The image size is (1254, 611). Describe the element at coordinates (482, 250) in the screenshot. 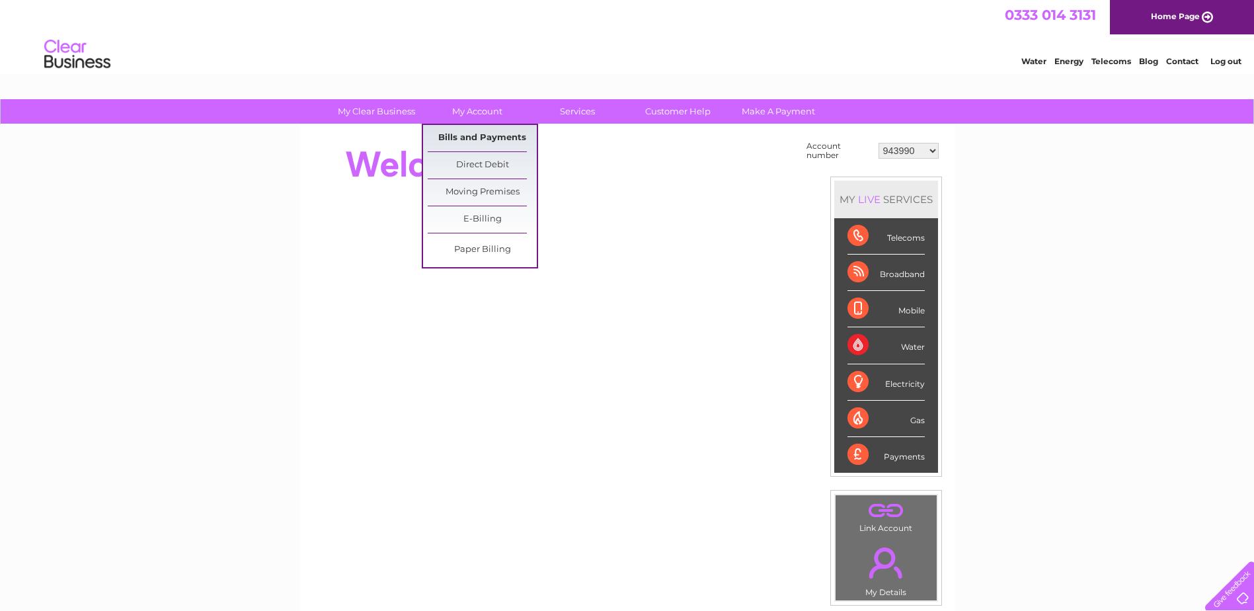

I see `a: Paper Billing` at that location.